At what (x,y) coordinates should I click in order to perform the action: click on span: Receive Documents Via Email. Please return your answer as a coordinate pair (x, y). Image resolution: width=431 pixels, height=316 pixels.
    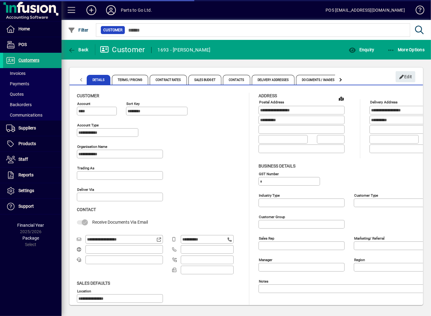
    Looking at the image, I should click on (120, 222).